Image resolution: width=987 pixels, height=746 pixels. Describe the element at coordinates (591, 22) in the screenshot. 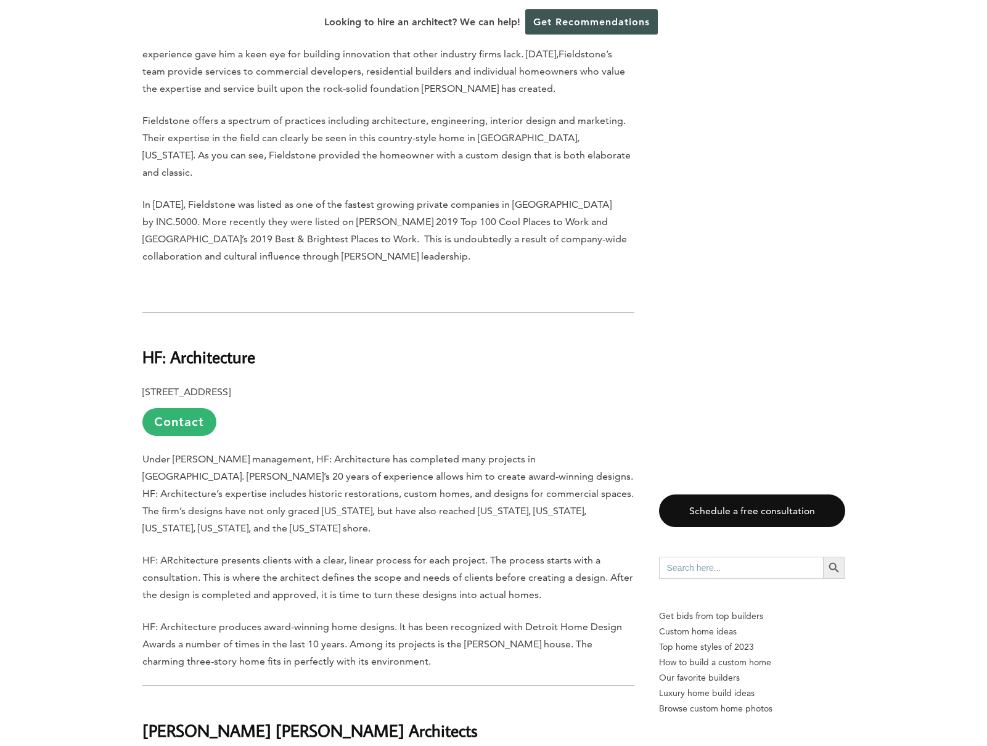

I see `a: Get Recommendations` at that location.